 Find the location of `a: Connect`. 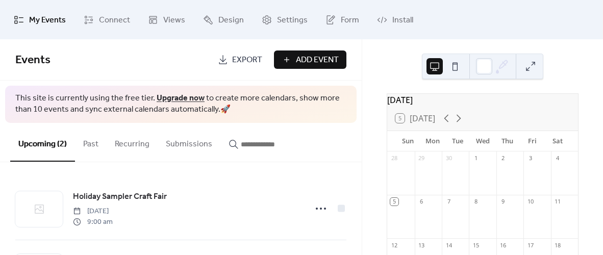

a: Connect is located at coordinates (107, 19).